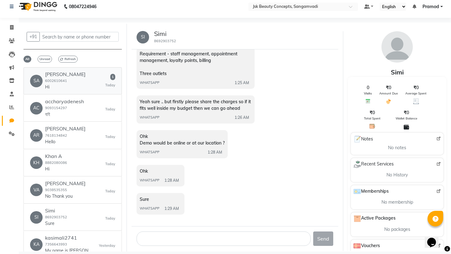  What do you see at coordinates (388, 101) in the screenshot?
I see `img: Amount Due Icon` at bounding box center [388, 101].